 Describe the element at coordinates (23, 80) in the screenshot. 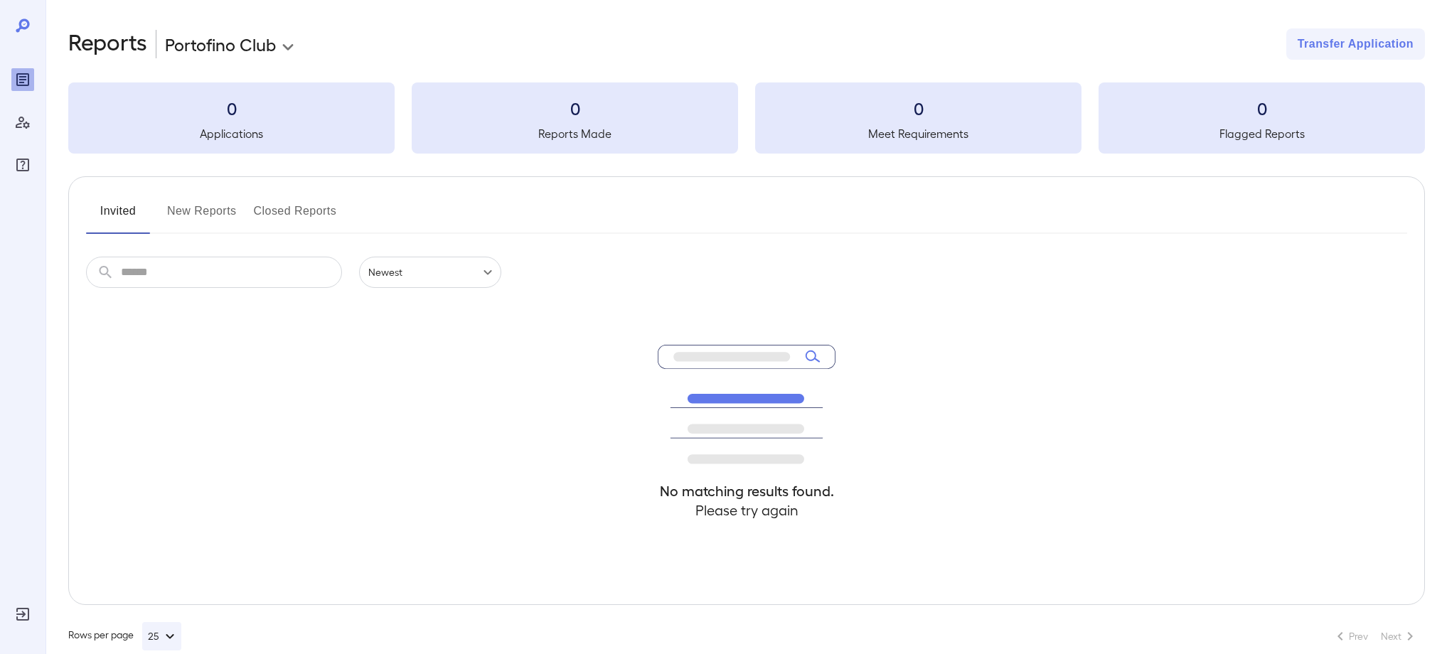

I see `div: Reports` at that location.